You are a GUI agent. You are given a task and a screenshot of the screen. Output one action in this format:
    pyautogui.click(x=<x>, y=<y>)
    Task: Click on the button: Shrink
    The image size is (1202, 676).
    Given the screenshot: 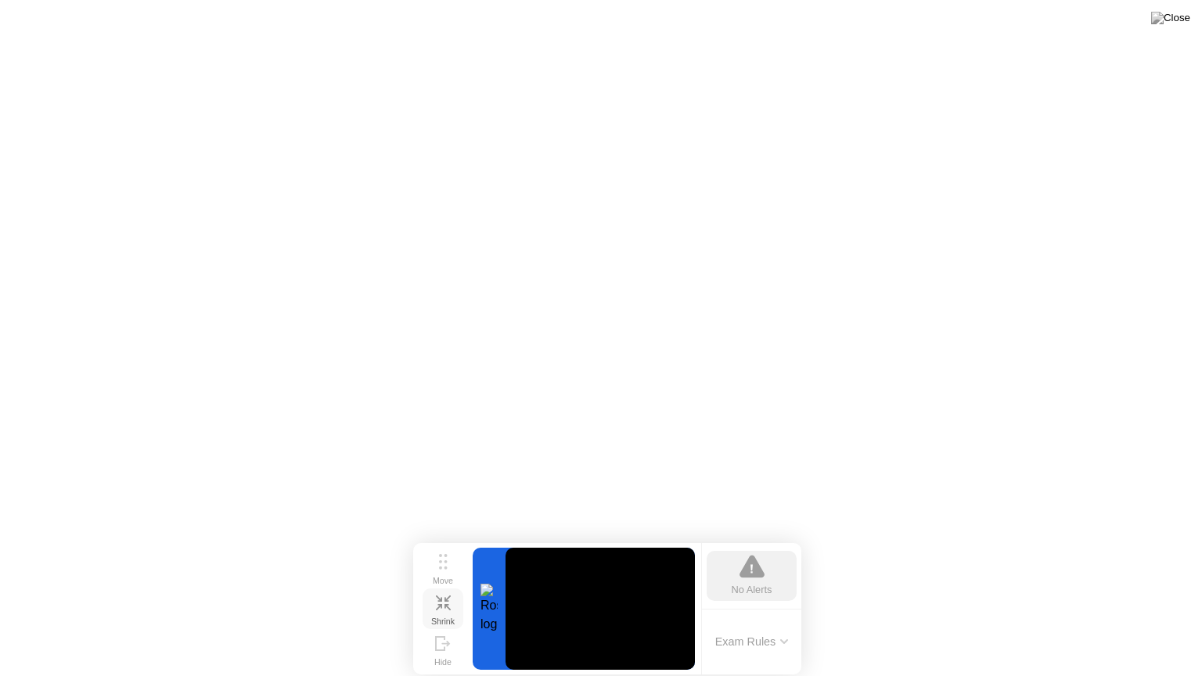 What is the action you would take?
    pyautogui.click(x=443, y=609)
    